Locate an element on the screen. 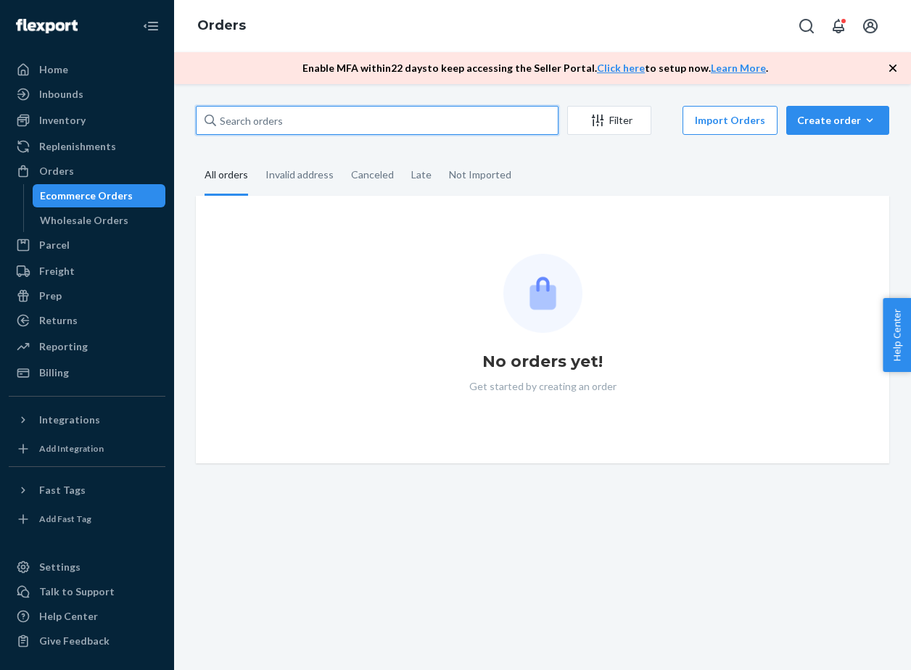  div: Fast Tags is located at coordinates (62, 490).